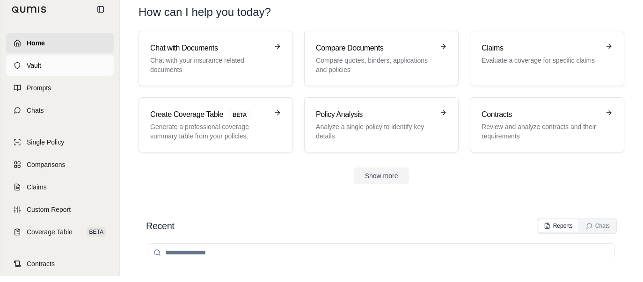  I want to click on div: Reports, so click(559, 226).